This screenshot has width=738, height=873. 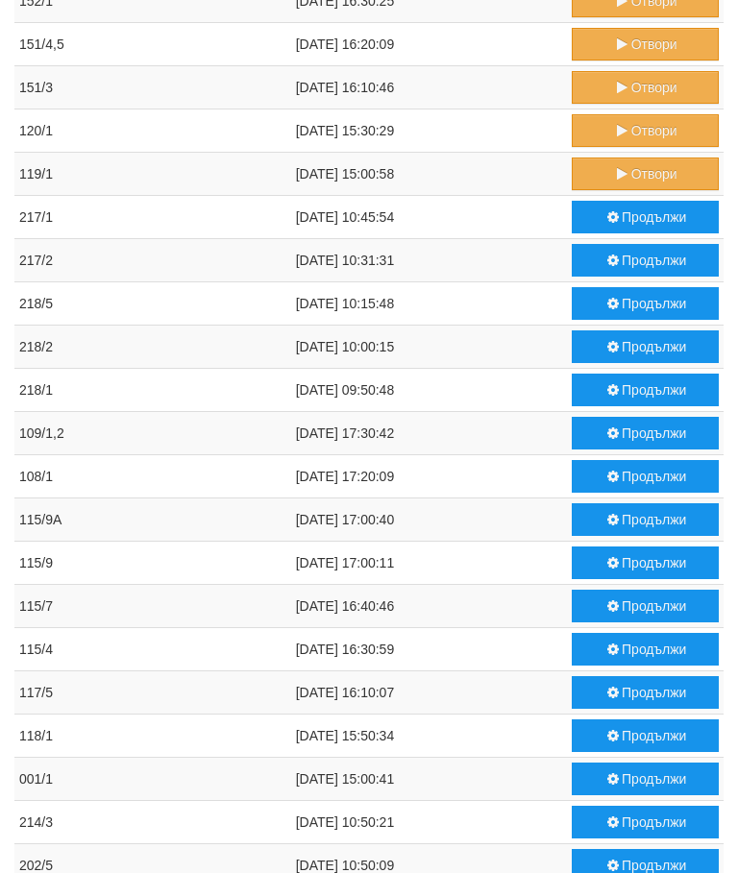 I want to click on td: 115/4, so click(x=153, y=650).